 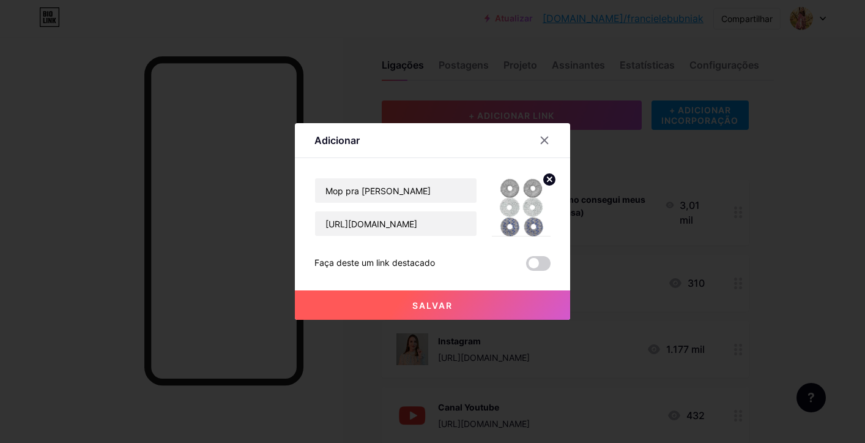 I want to click on font: Salvar, so click(x=433, y=305).